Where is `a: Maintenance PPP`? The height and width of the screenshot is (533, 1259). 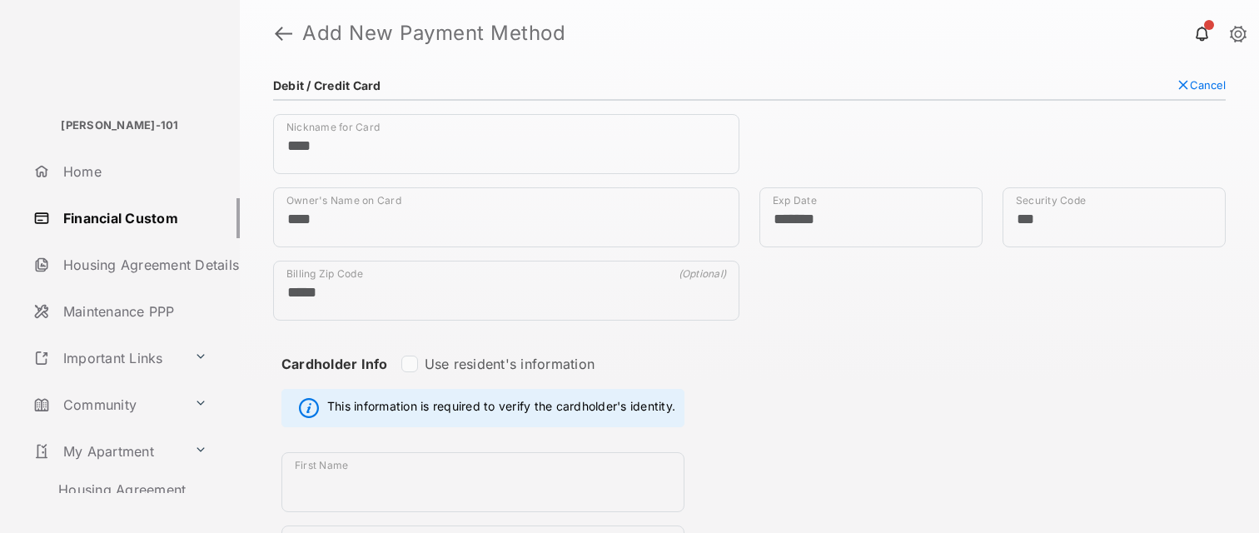 a: Maintenance PPP is located at coordinates (133, 311).